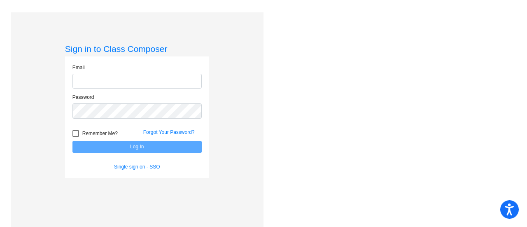 This screenshot has height=227, width=527. What do you see at coordinates (100, 133) in the screenshot?
I see `span: Remember Me?` at bounding box center [100, 133].